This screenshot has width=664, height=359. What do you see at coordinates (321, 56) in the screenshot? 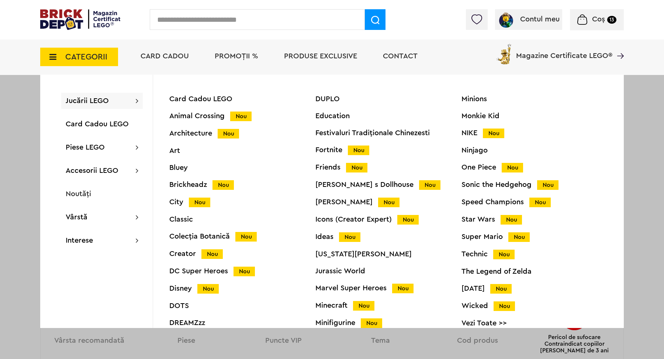
I see `span: Produse exclusive` at bounding box center [321, 56].